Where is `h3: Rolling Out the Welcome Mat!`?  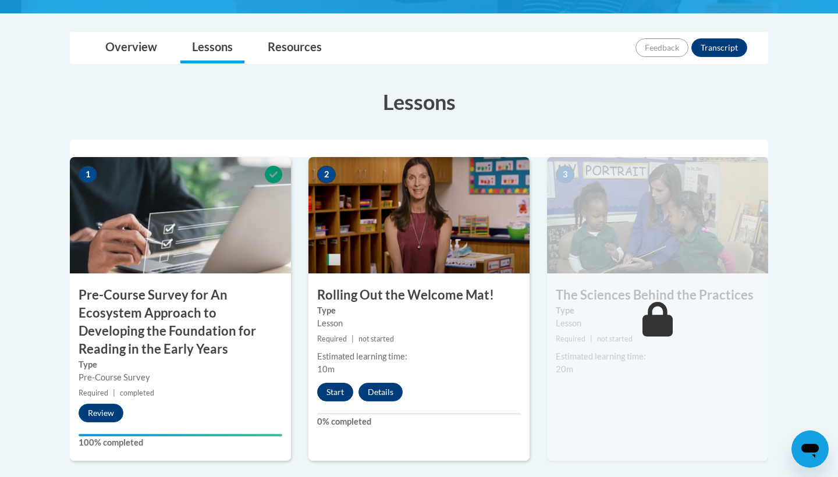 h3: Rolling Out the Welcome Mat! is located at coordinates (419, 295).